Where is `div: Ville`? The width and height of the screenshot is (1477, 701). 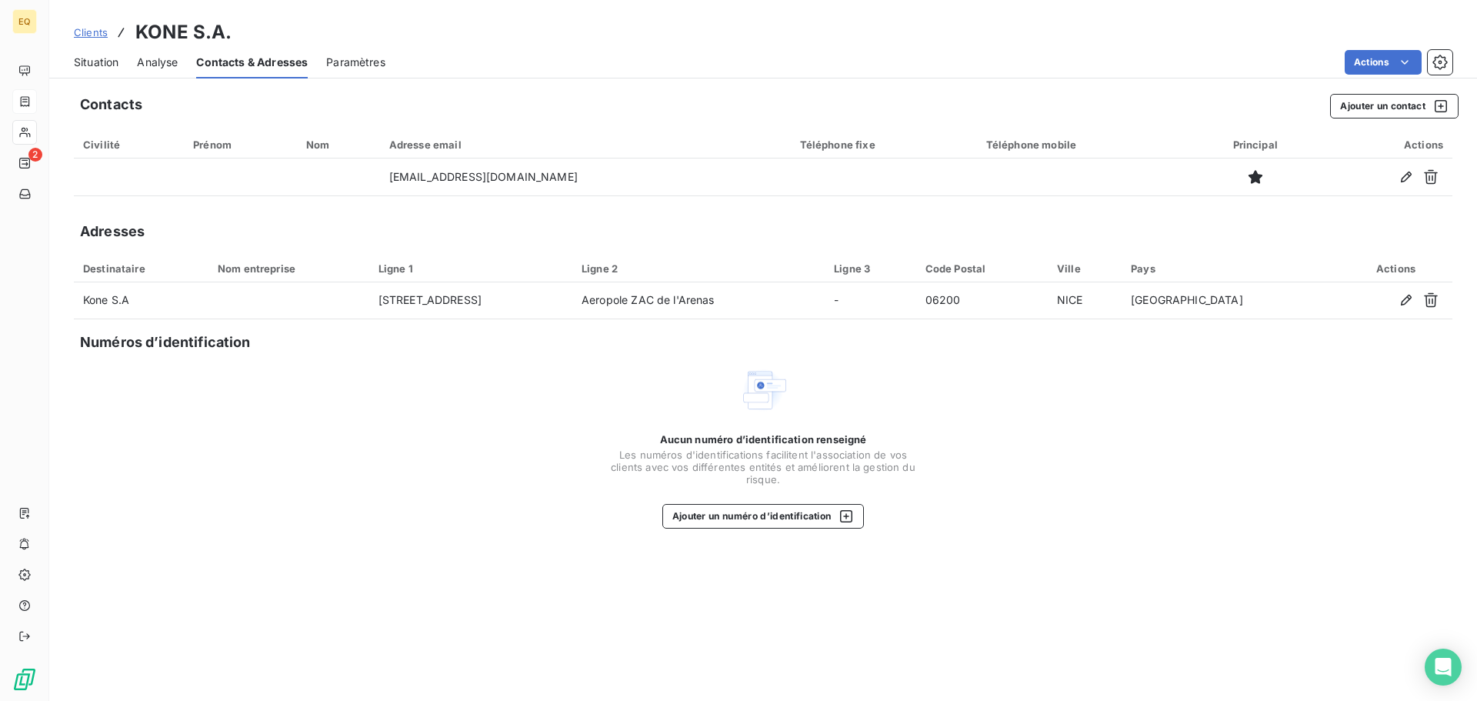
div: Ville is located at coordinates (1085, 269).